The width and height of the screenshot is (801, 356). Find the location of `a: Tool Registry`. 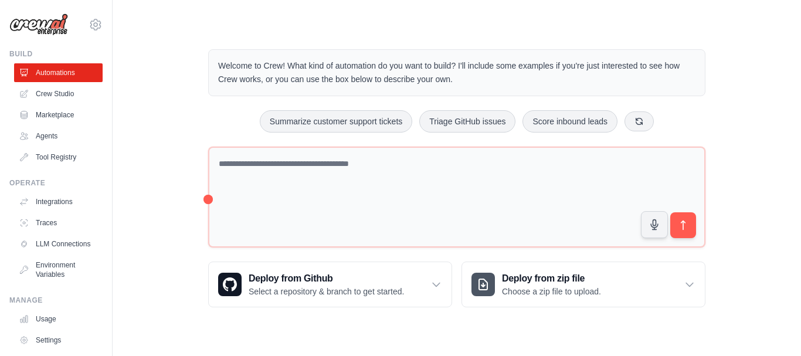

a: Tool Registry is located at coordinates (58, 157).